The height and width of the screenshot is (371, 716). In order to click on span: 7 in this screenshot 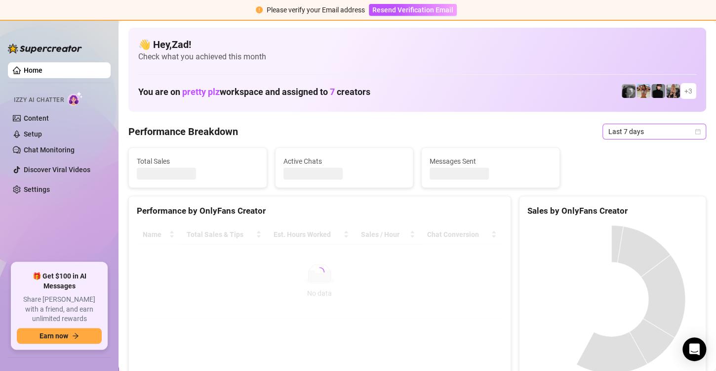, I will do `click(333, 91)`.